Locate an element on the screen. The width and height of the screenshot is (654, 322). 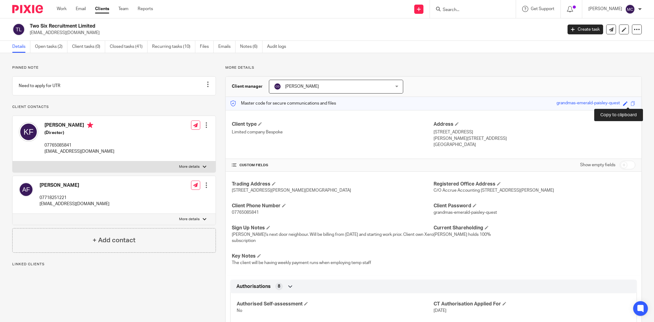
a: Open tasks (2) is located at coordinates (51, 47).